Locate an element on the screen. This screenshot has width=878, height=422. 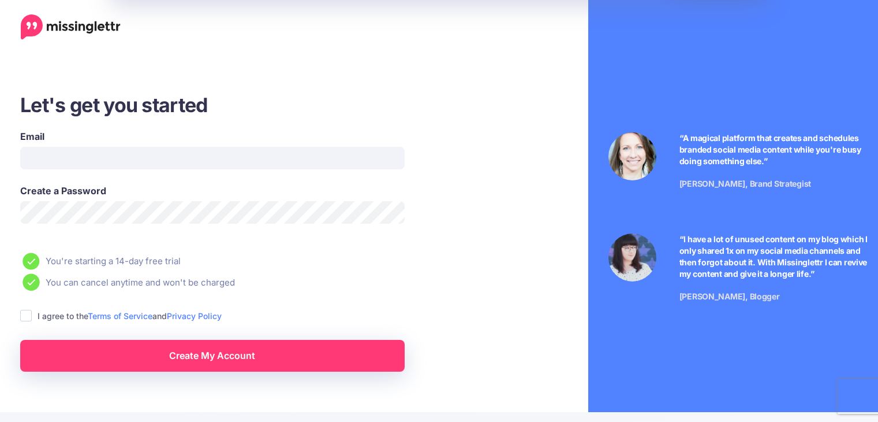
img: Testimonial by Laura Stanik is located at coordinates (632, 156).